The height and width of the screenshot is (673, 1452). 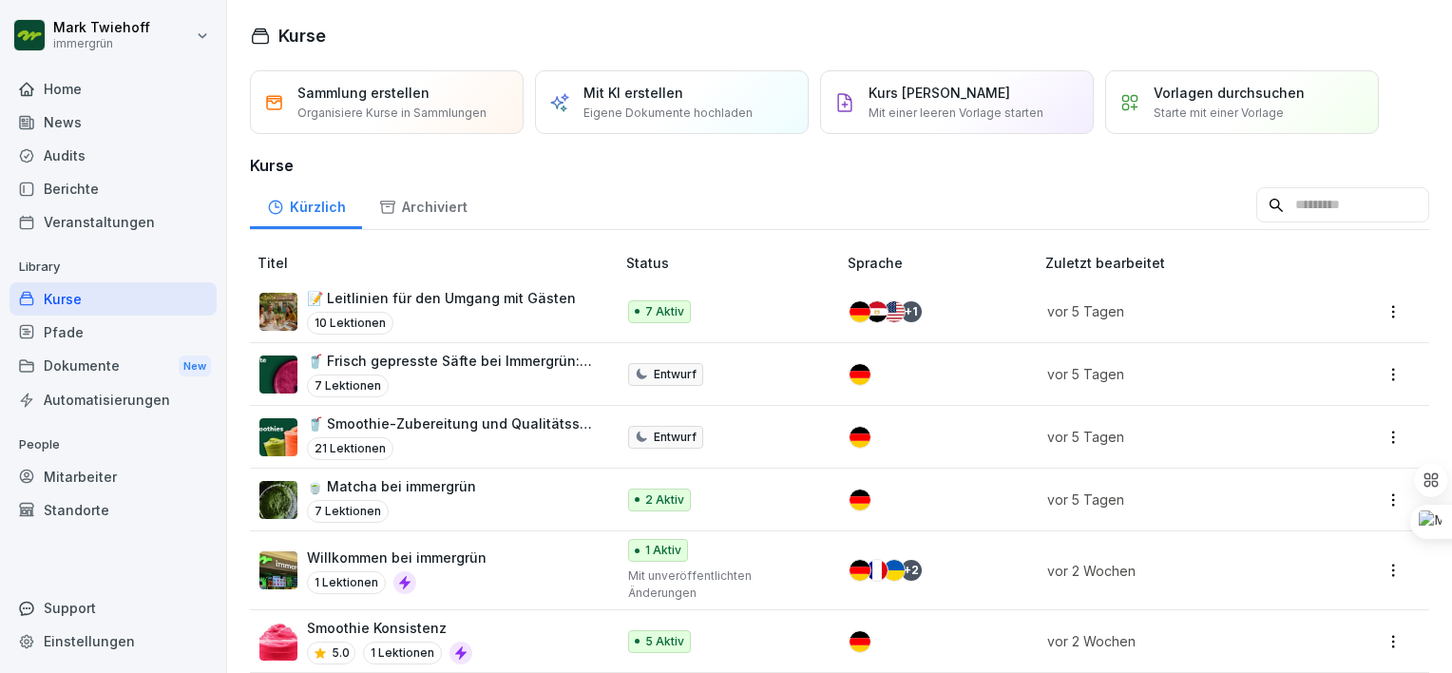 What do you see at coordinates (113, 509) in the screenshot?
I see `a: Standorte` at bounding box center [113, 509].